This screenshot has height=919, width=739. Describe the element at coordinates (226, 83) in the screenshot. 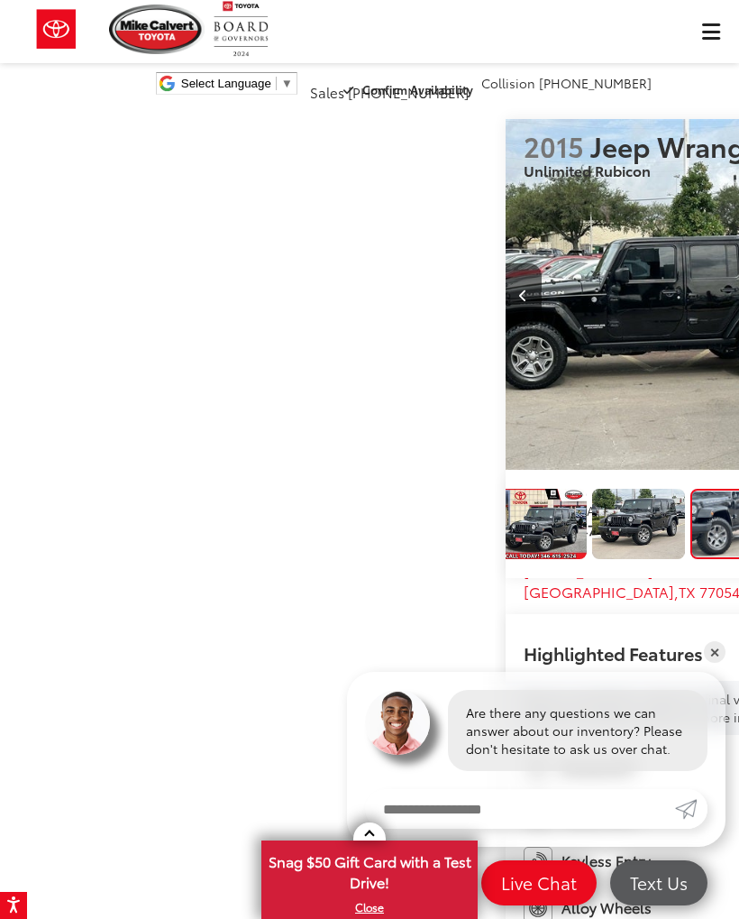

I see `span: Select Language` at that location.